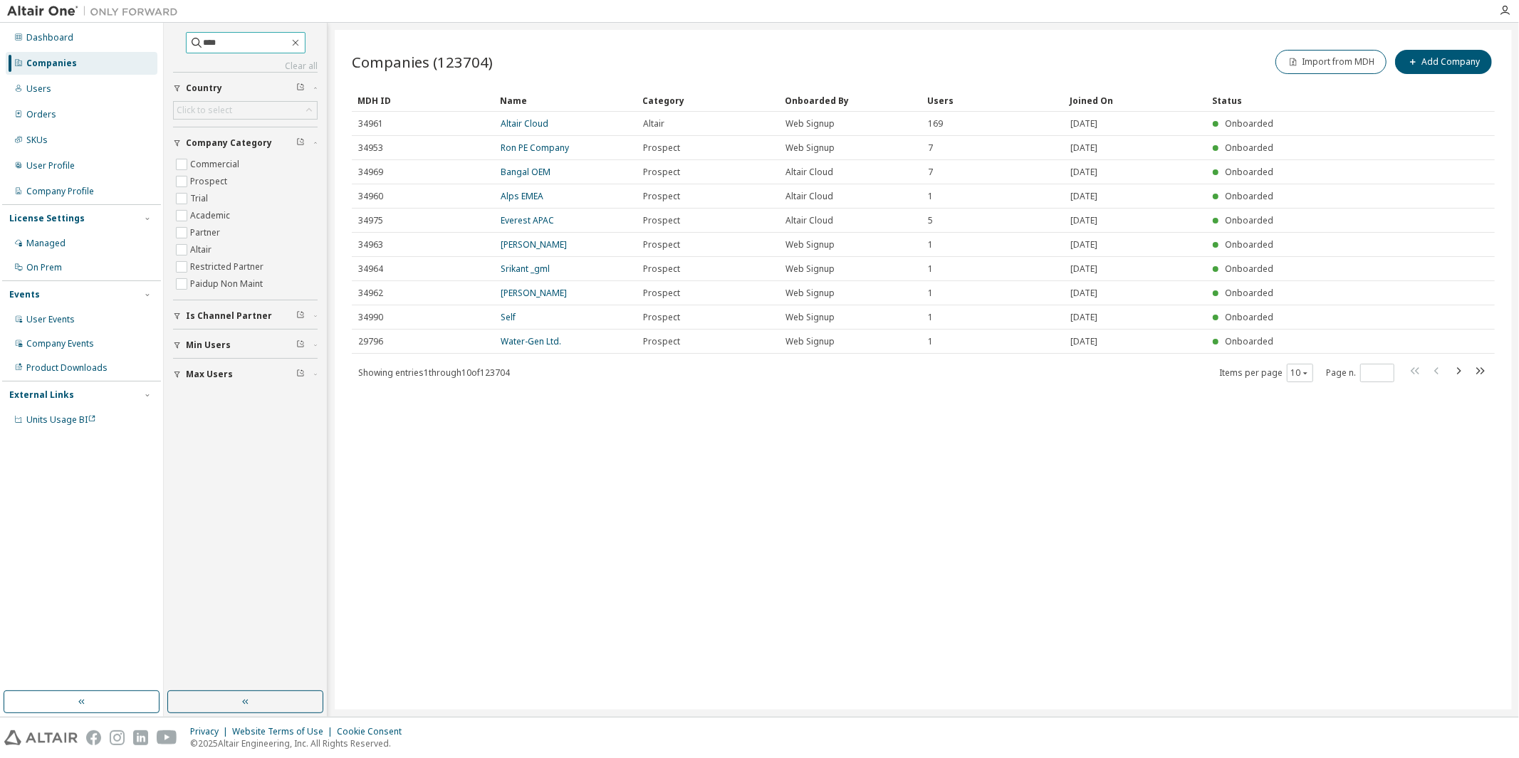 This screenshot has width=1519, height=758. Describe the element at coordinates (209, 374) in the screenshot. I see `span: Max Users` at that location.